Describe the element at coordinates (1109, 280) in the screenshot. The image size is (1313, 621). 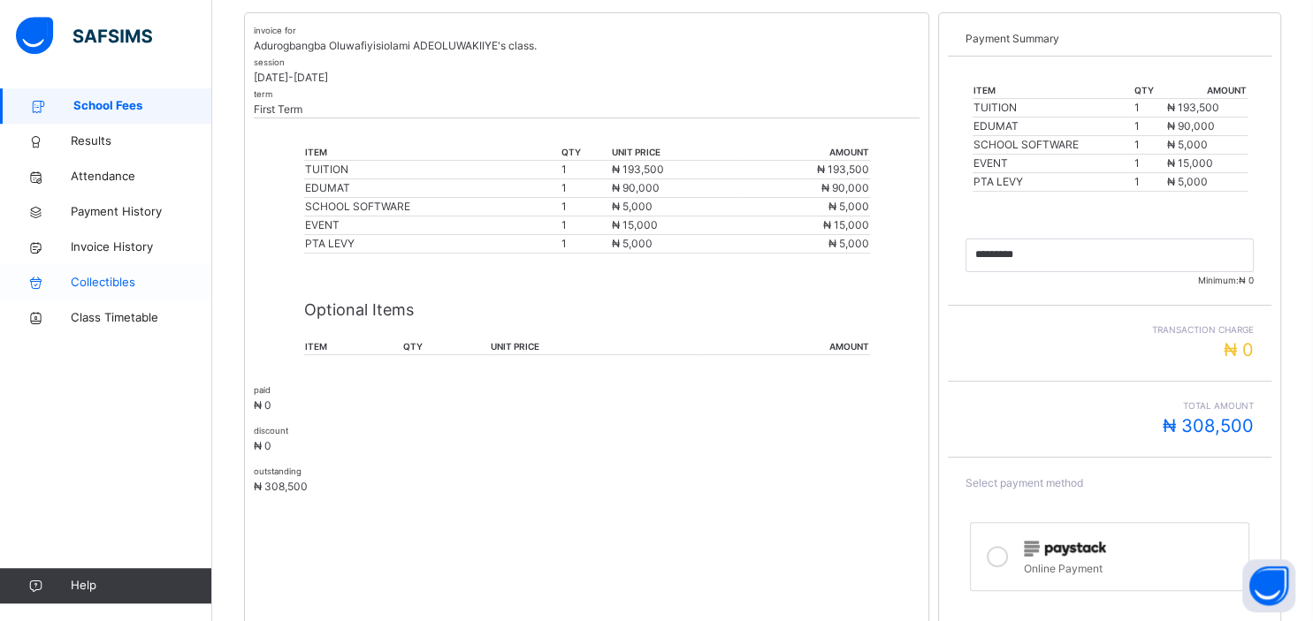
I see `span: Minimum:` at that location.